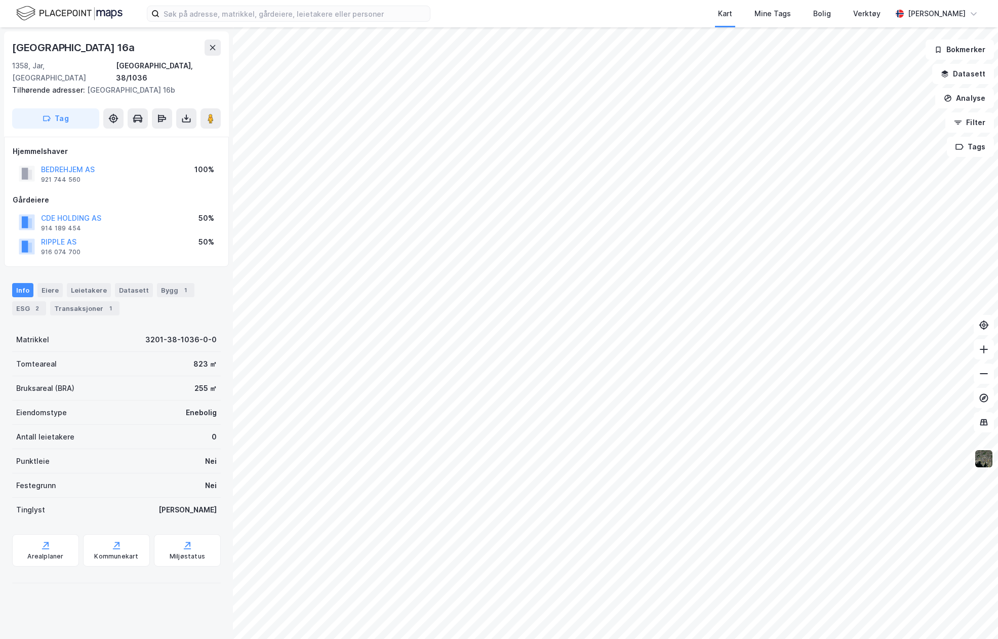 The height and width of the screenshot is (639, 998). I want to click on div: Transaksjoner, so click(85, 309).